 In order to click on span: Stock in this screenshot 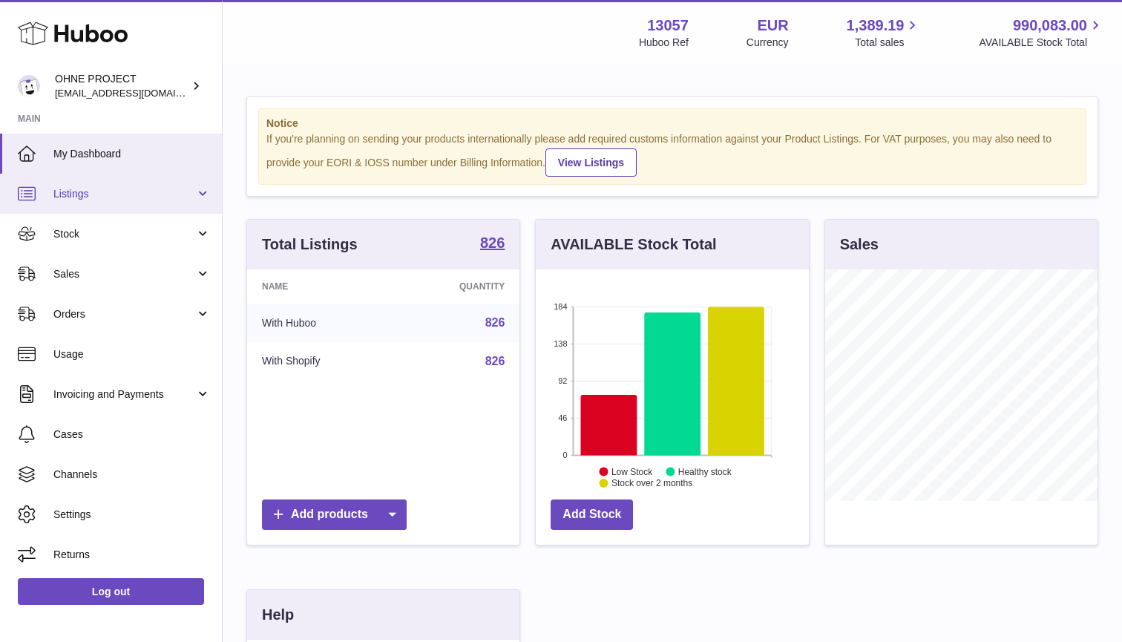, I will do `click(124, 234)`.